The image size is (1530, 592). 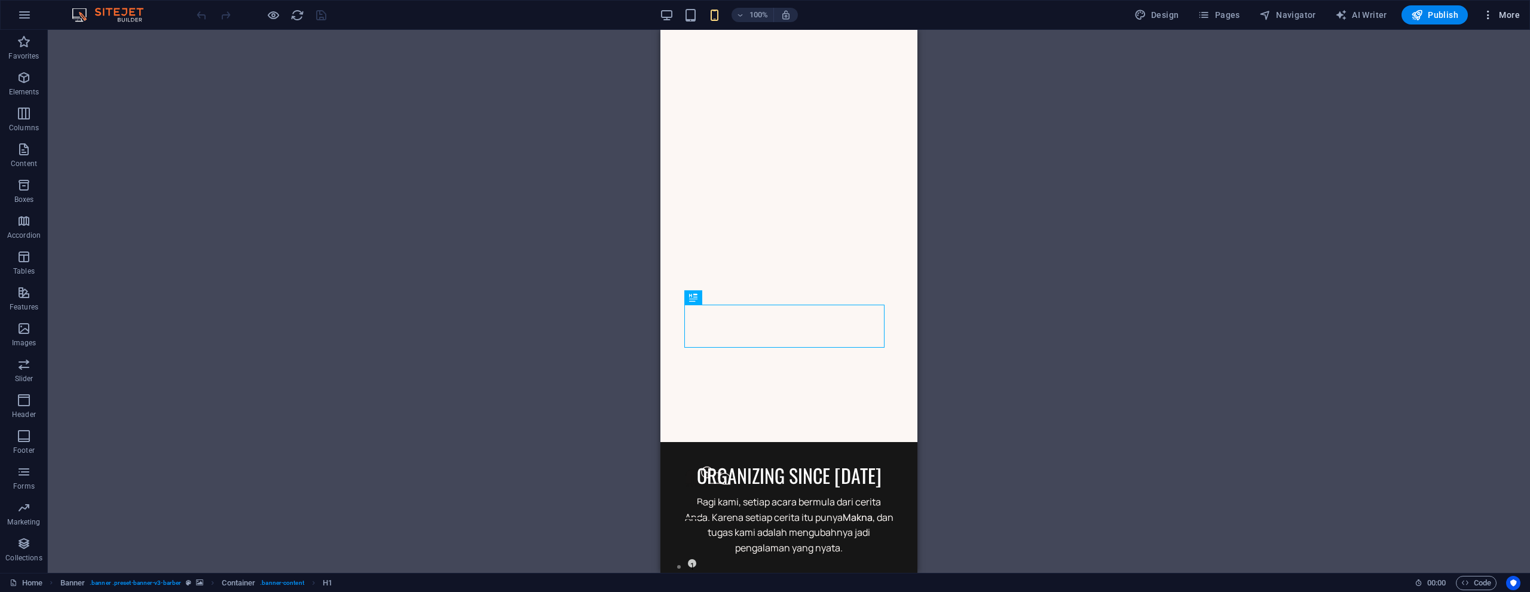 What do you see at coordinates (24, 379) in the screenshot?
I see `p: Slider` at bounding box center [24, 379].